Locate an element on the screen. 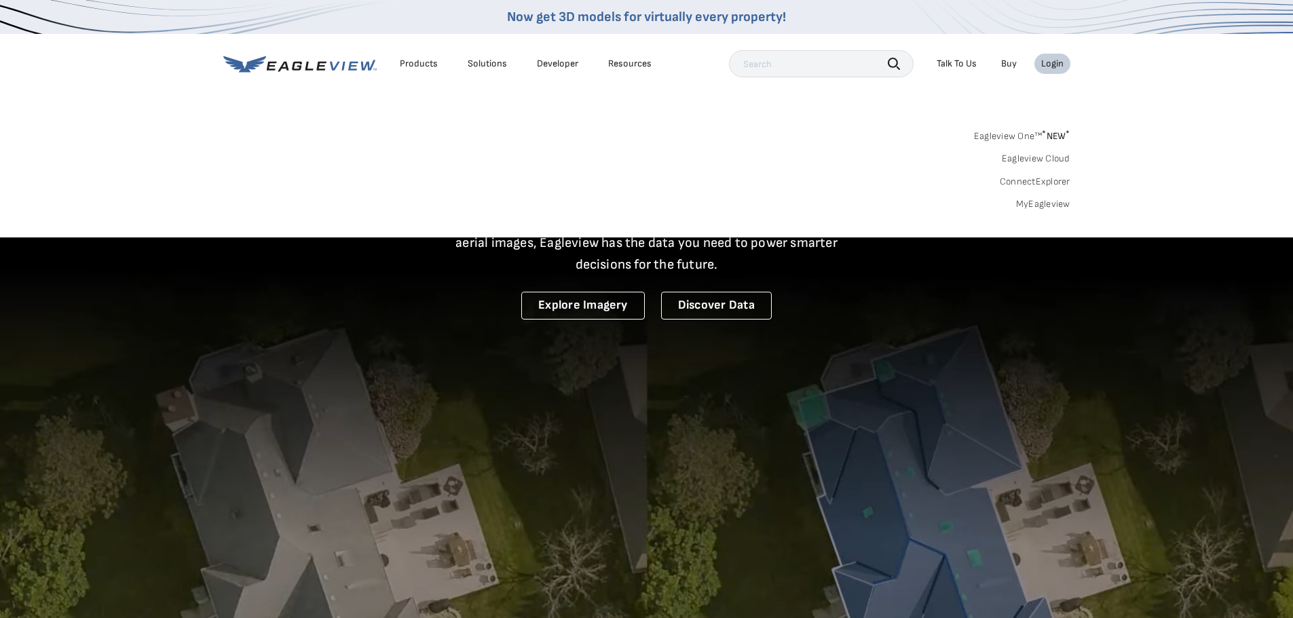  a: MyEagleview is located at coordinates (1043, 204).